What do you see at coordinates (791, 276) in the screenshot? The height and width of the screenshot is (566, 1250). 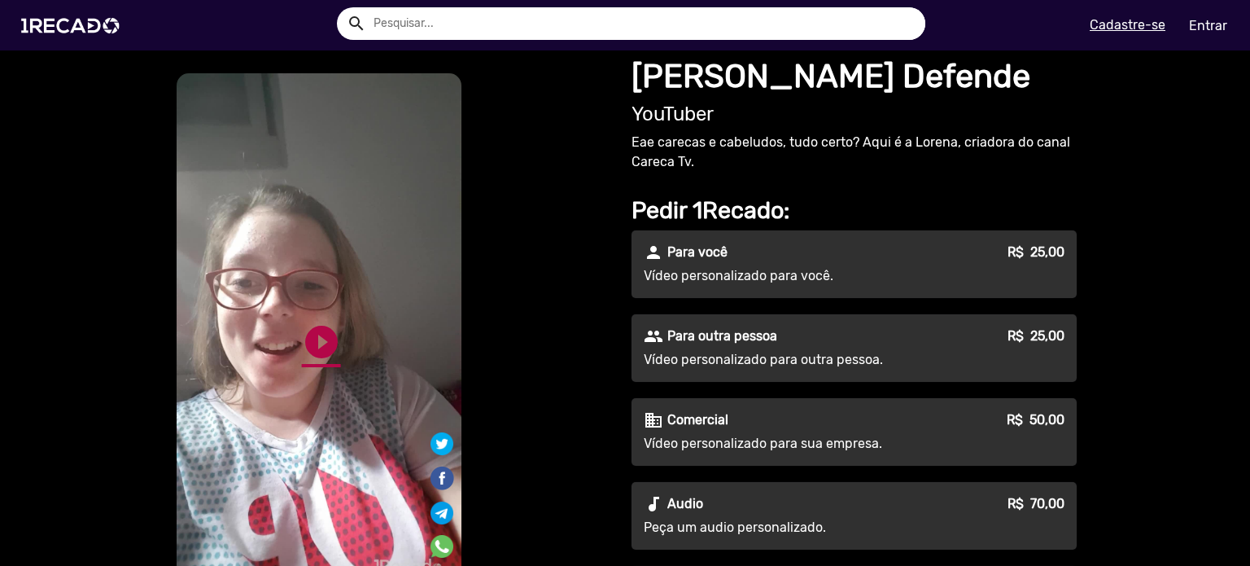 I see `p: Vídeo personalizado para você.` at bounding box center [791, 276].